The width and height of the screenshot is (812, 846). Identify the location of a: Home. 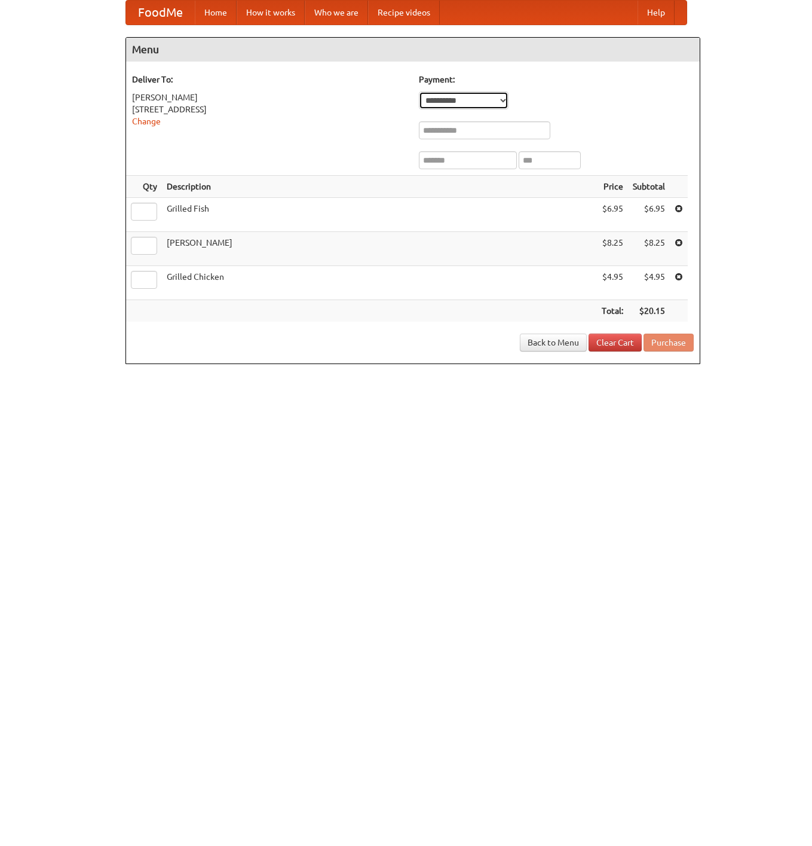
(216, 13).